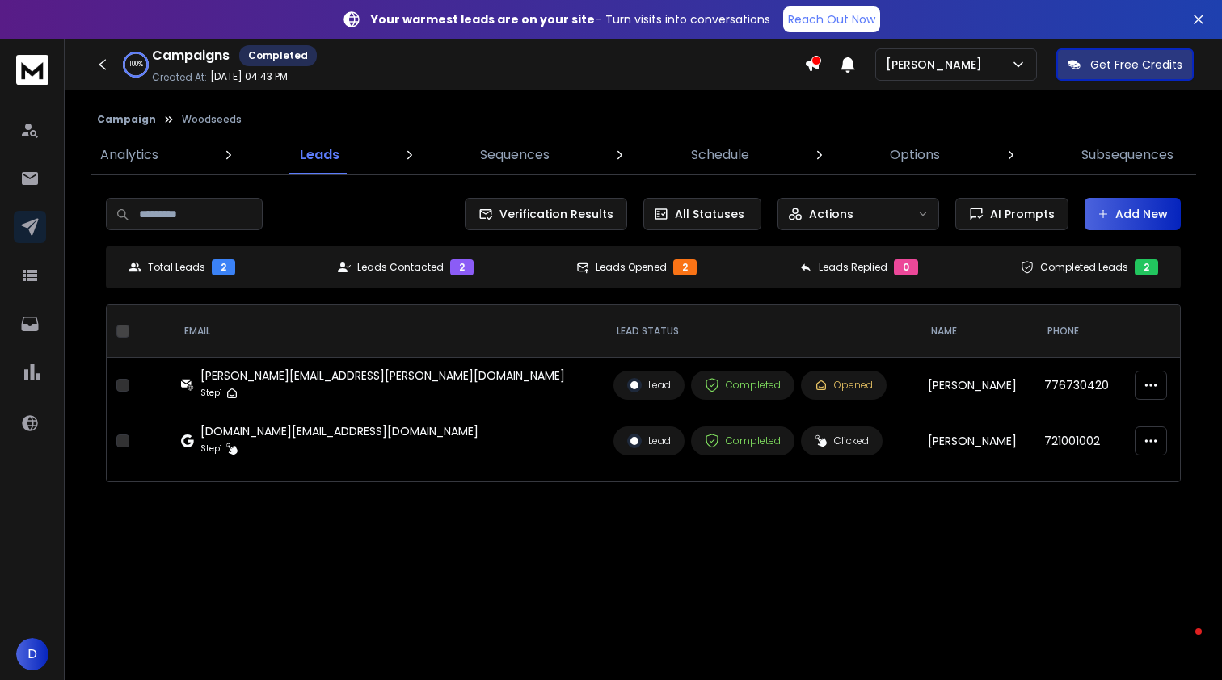 The height and width of the screenshot is (680, 1222). I want to click on div: Opened, so click(843, 385).